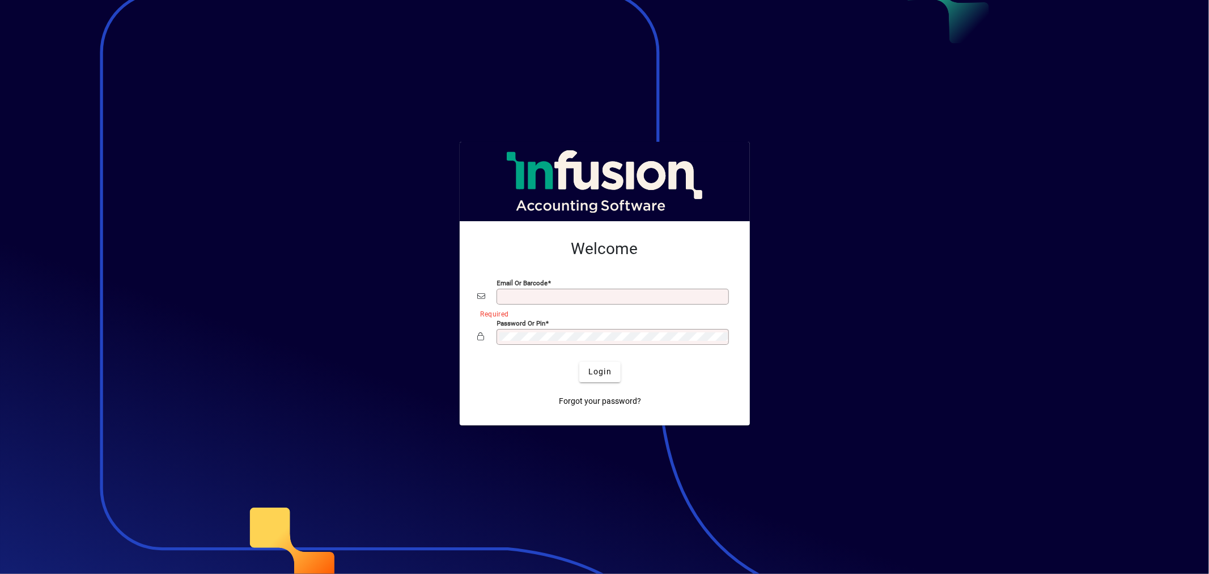 The width and height of the screenshot is (1209, 574). What do you see at coordinates (523, 282) in the screenshot?
I see `mat-label: Email or Barcode` at bounding box center [523, 282].